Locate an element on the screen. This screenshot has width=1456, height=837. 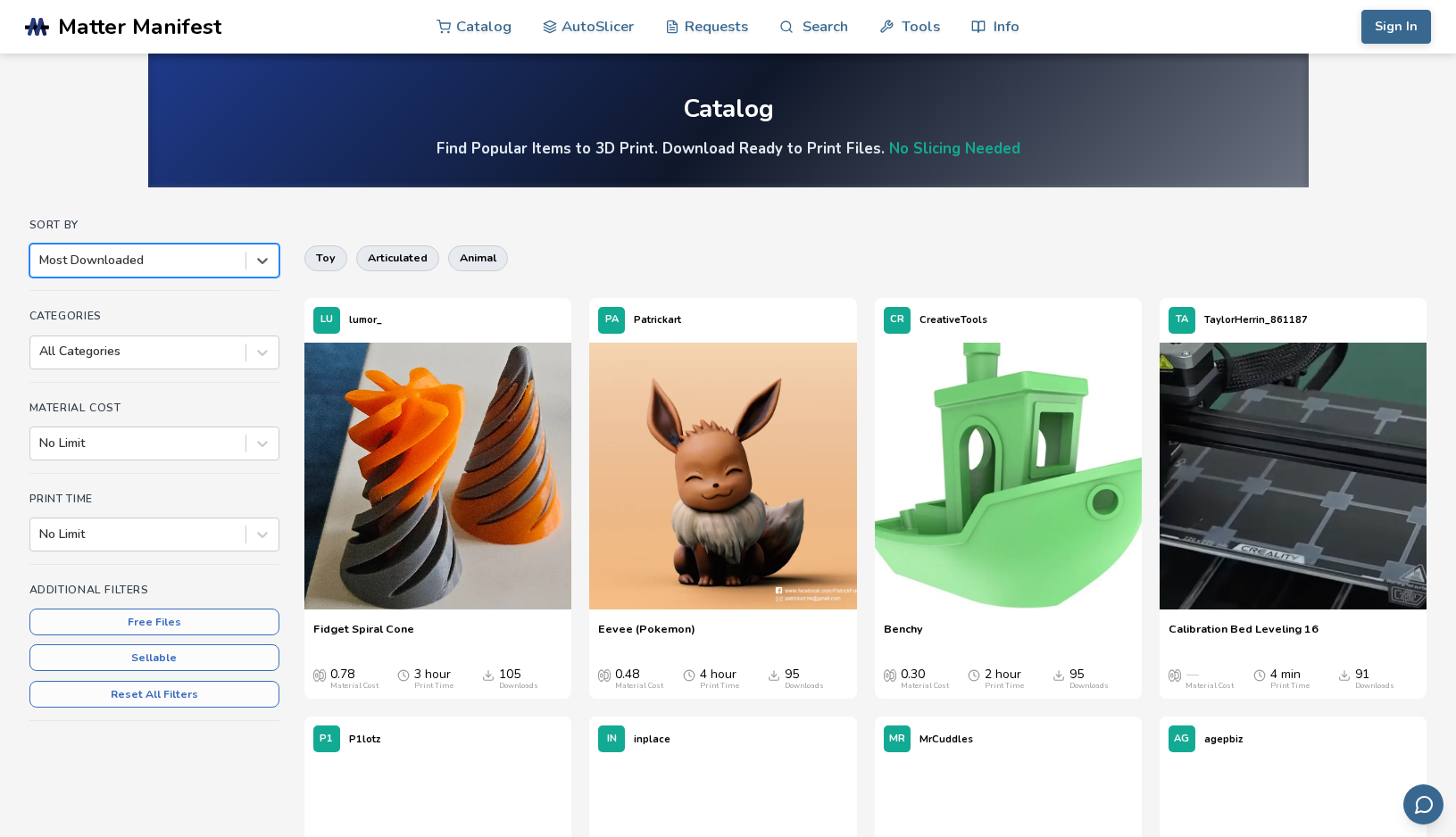
p: MrCuddles is located at coordinates (946, 739).